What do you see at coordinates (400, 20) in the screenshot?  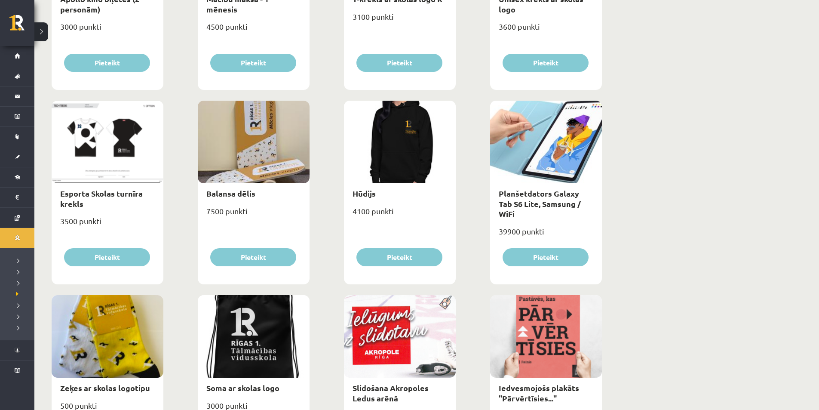 I see `div: 3100 punkti` at bounding box center [400, 20].